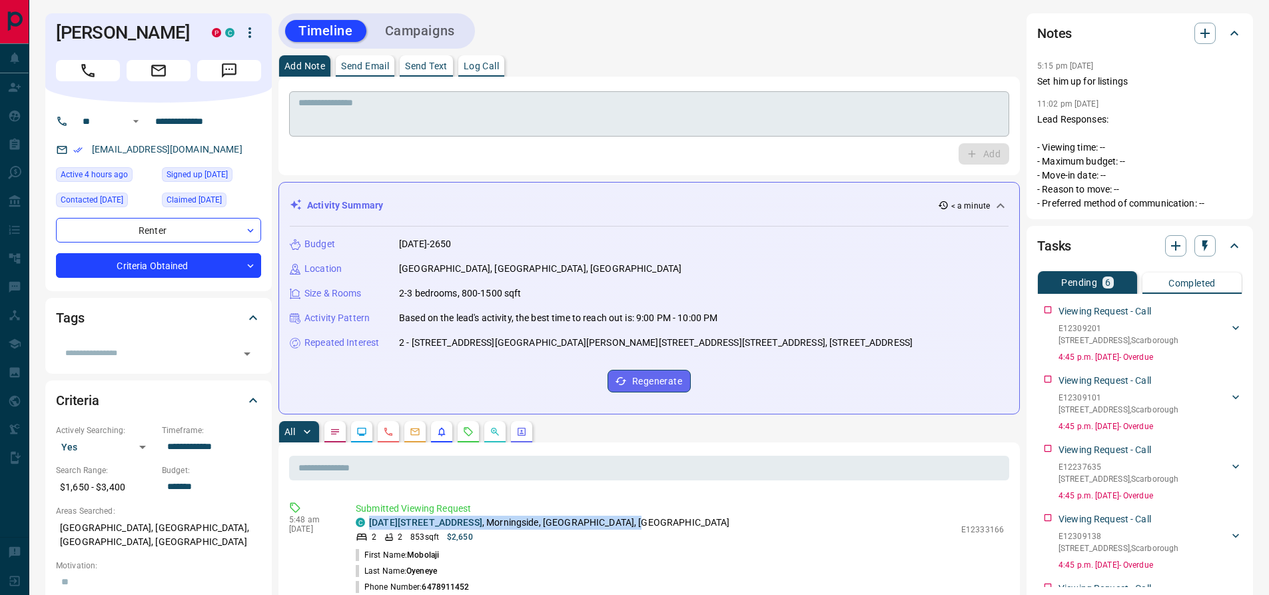  Describe the element at coordinates (1119, 467) in the screenshot. I see `p: E12237635` at that location.